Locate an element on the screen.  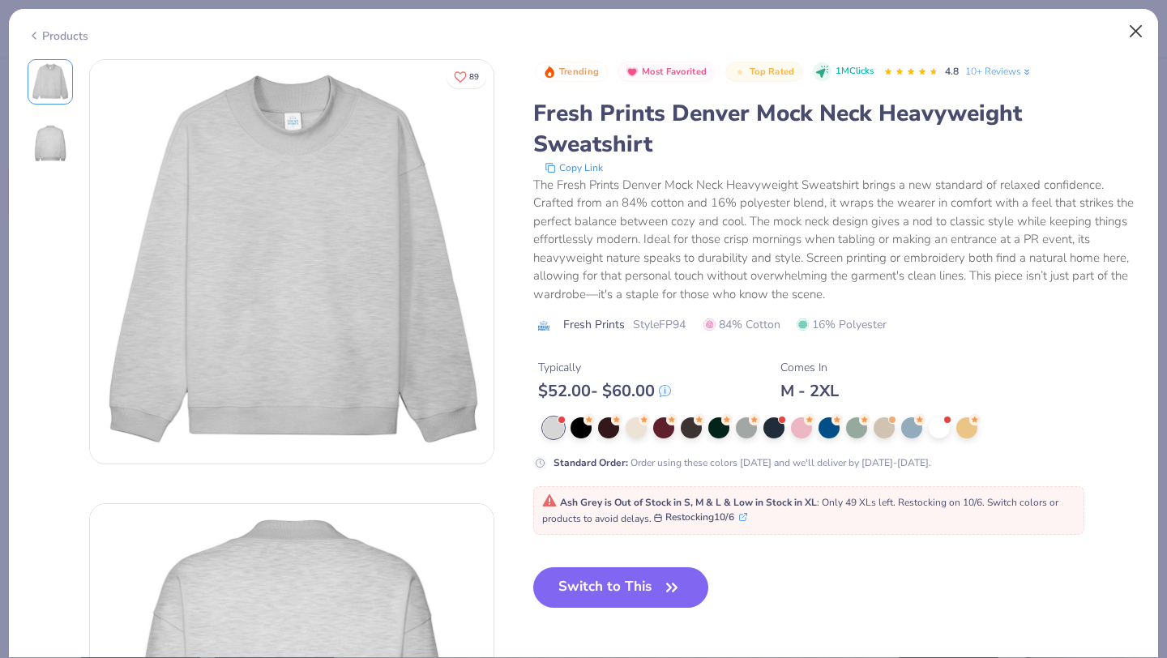
div: Comes In is located at coordinates (809, 367).